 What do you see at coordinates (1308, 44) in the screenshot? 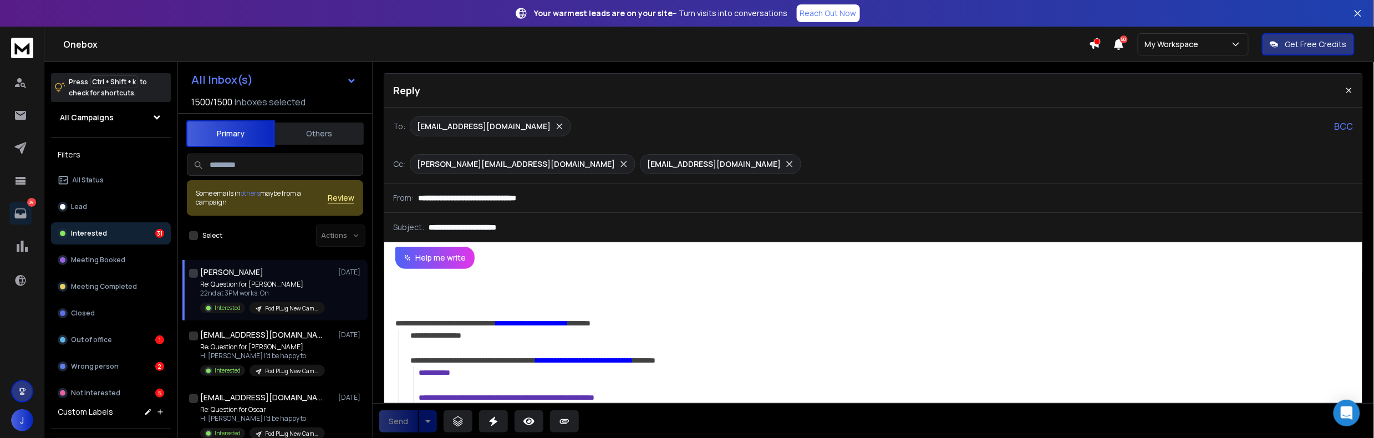
I see `button: Get Free Credits` at bounding box center [1308, 44].